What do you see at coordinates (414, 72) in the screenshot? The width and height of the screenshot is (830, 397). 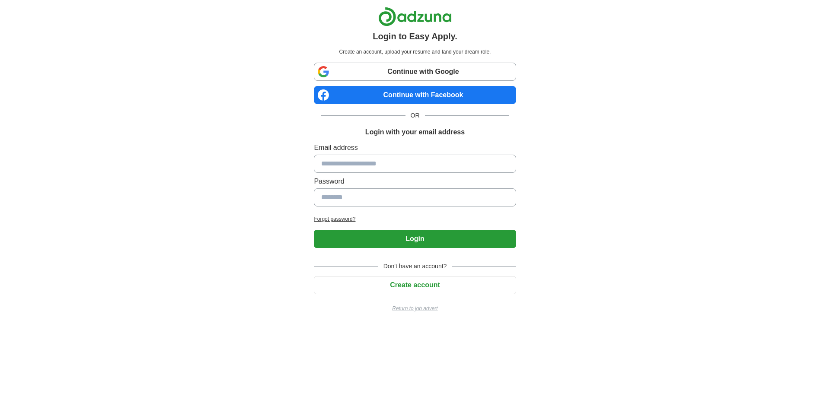 I see `a: Continue with Google` at bounding box center [414, 72].